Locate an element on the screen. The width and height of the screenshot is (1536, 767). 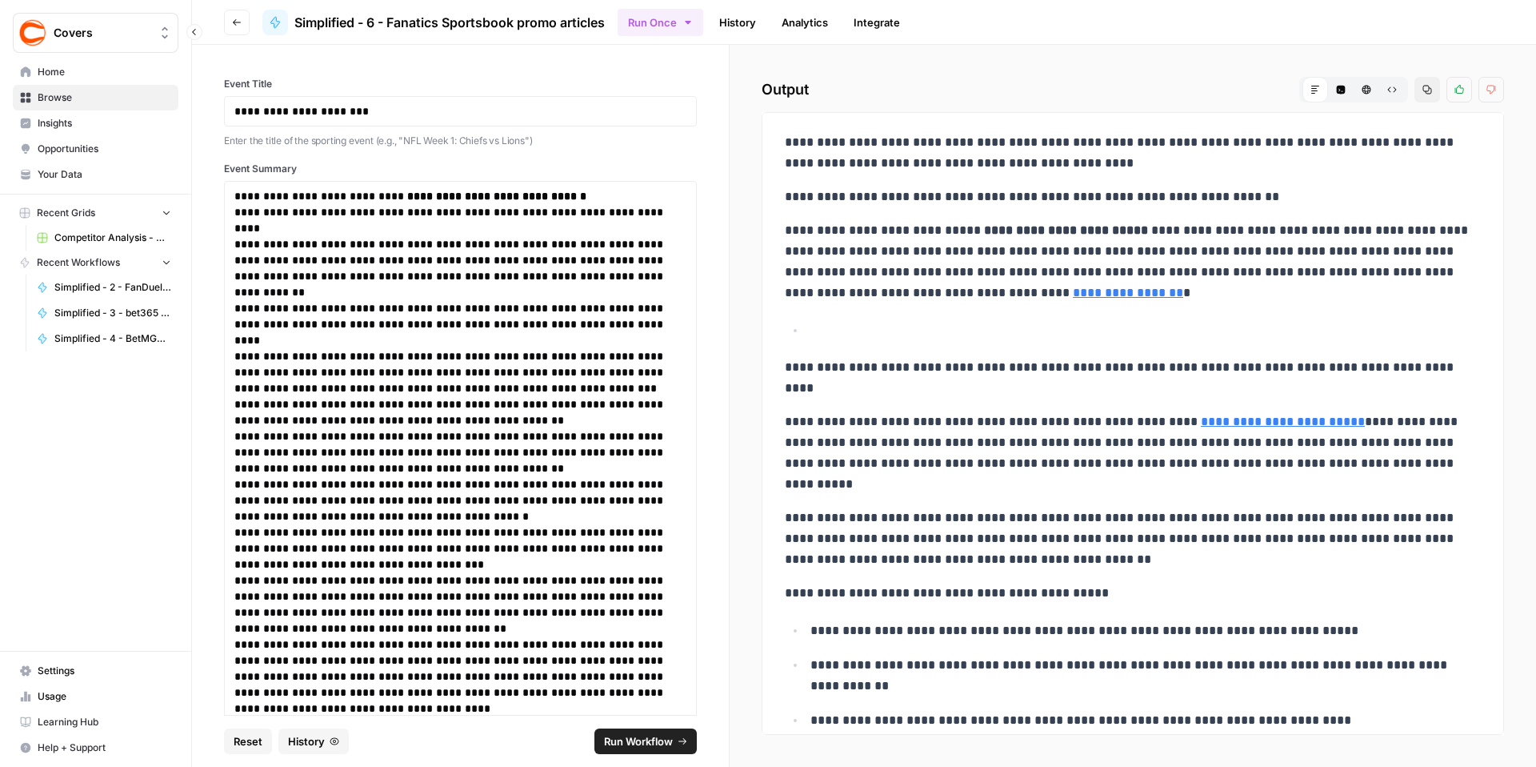
a: Browse is located at coordinates (95, 98).